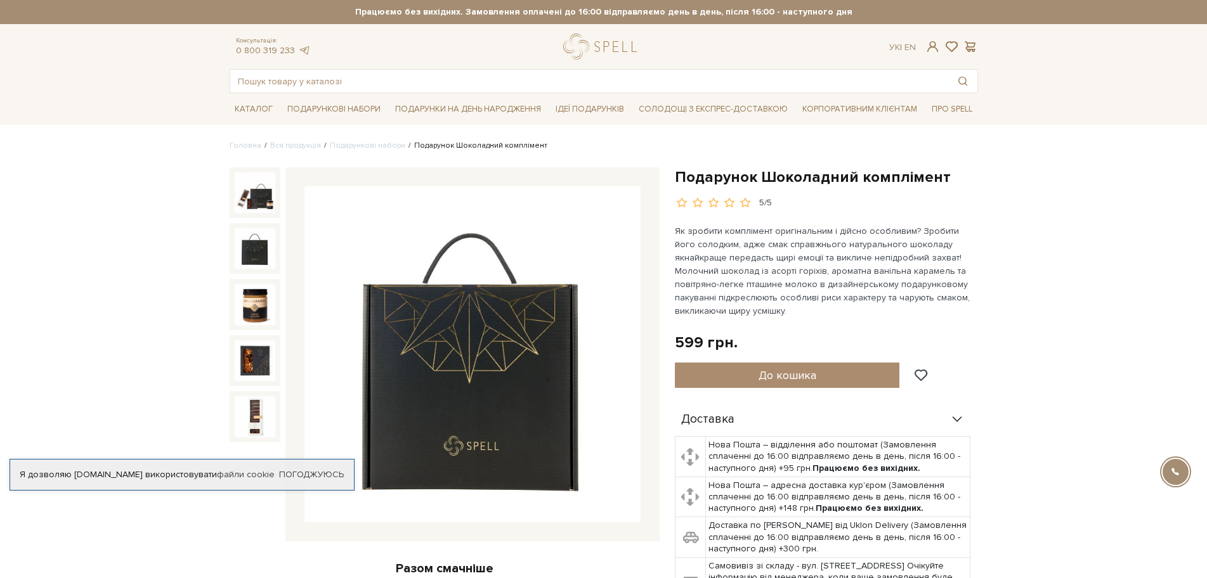  Describe the element at coordinates (713, 109) in the screenshot. I see `a: Солодощі з експрес-доставкою` at that location.